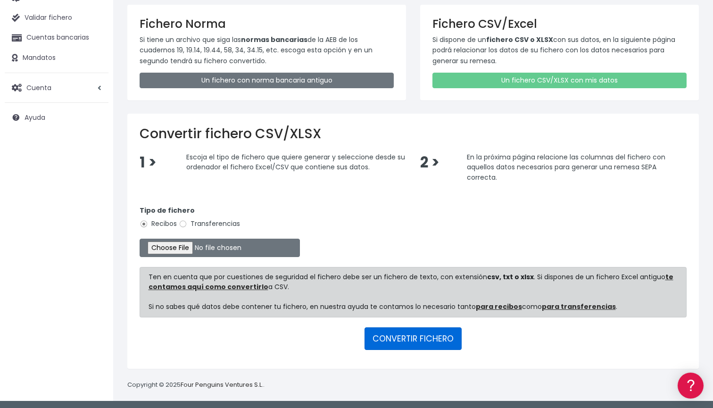 The image size is (713, 408). What do you see at coordinates (413, 134) in the screenshot?
I see `h2: Convertir fichero CSV/XLSX` at bounding box center [413, 134].